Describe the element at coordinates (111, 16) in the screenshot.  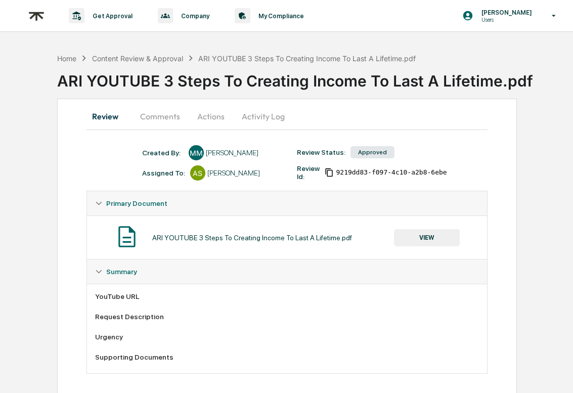
I see `p: Get Approval` at that location.